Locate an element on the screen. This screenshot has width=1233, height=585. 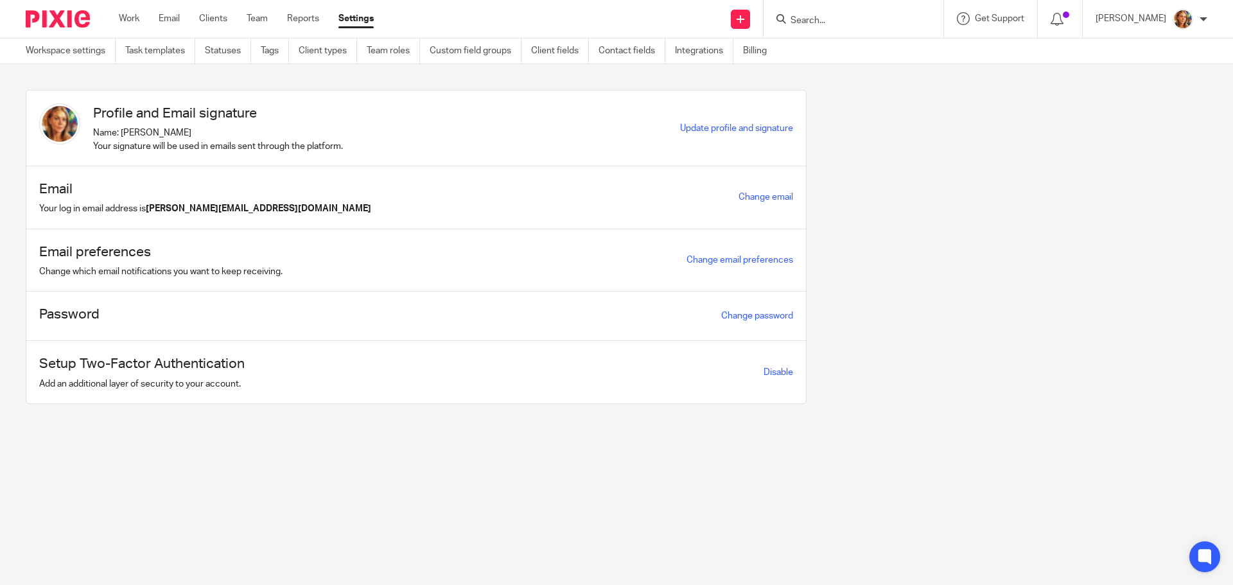
a: Workspace settings is located at coordinates (71, 51).